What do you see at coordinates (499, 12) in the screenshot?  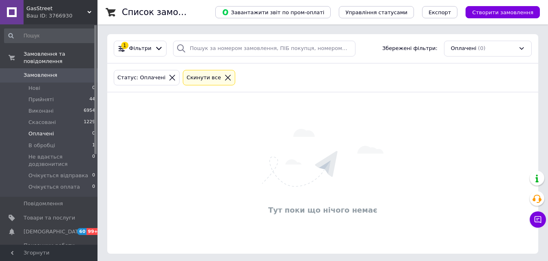 I see `a: Створити замовлення` at bounding box center [499, 12].